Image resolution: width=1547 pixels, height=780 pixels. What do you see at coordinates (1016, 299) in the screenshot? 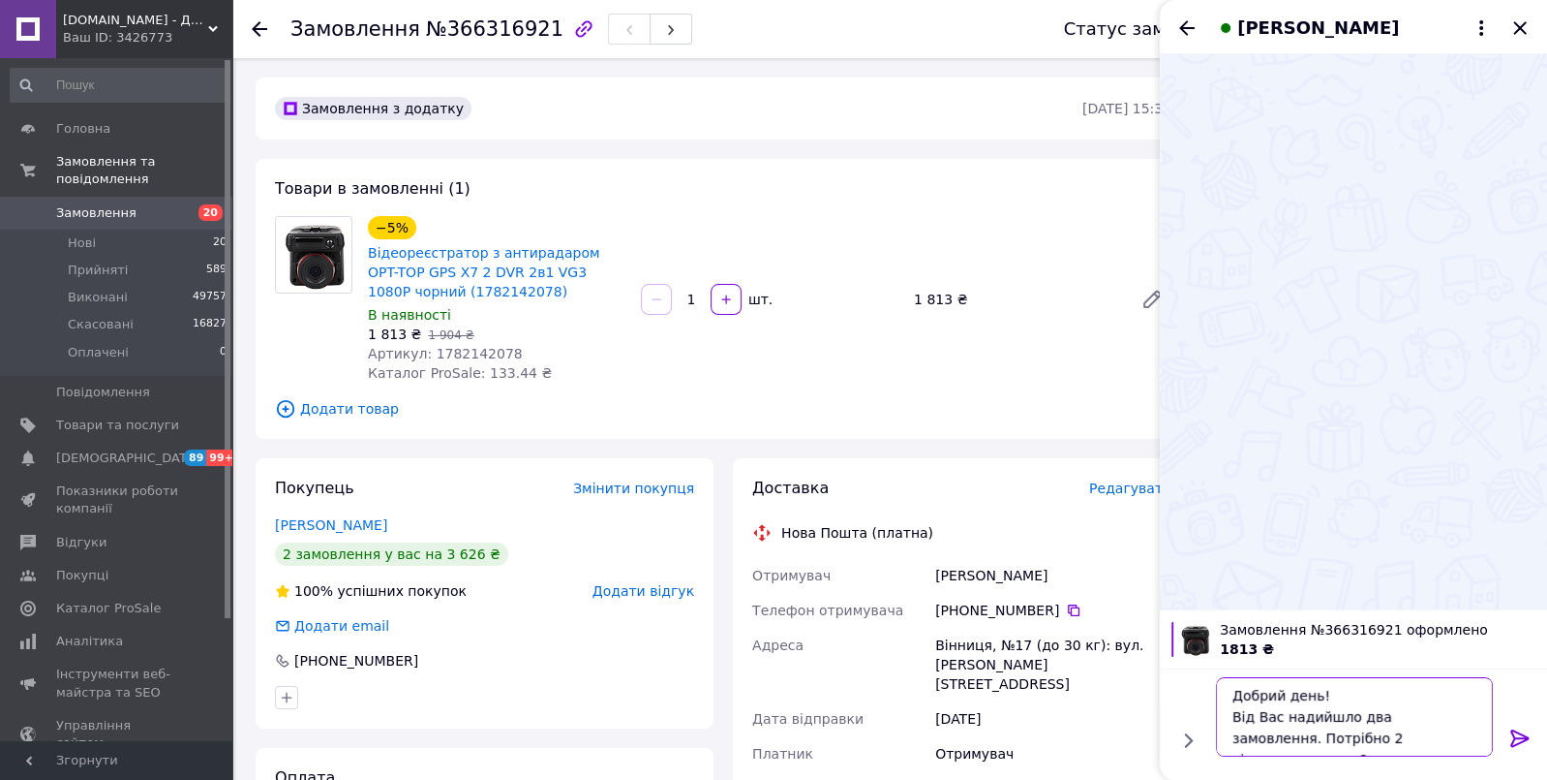
I see `div: 1 813 ₴` at bounding box center [1016, 299].